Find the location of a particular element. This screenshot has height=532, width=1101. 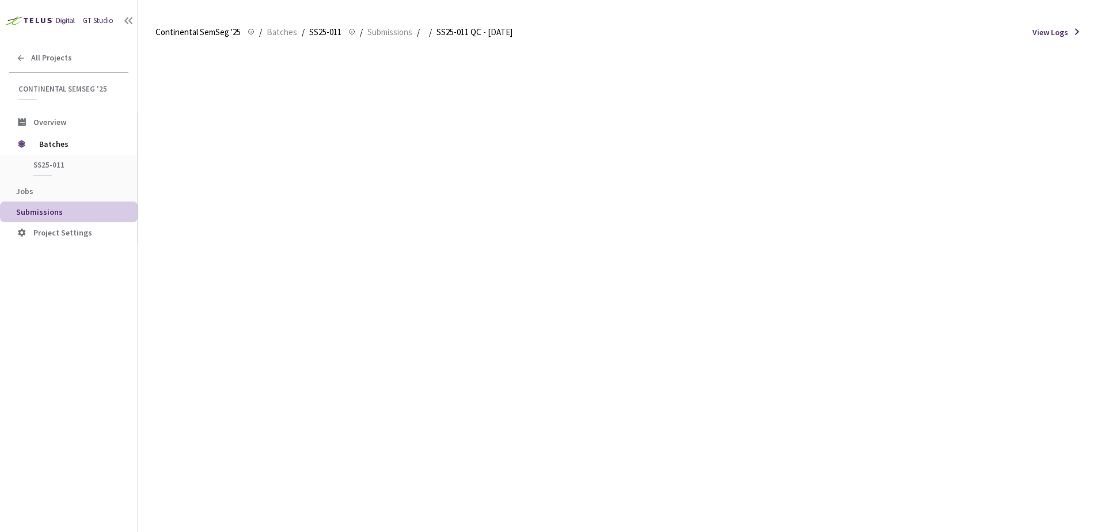

span: Overview is located at coordinates (50, 122).